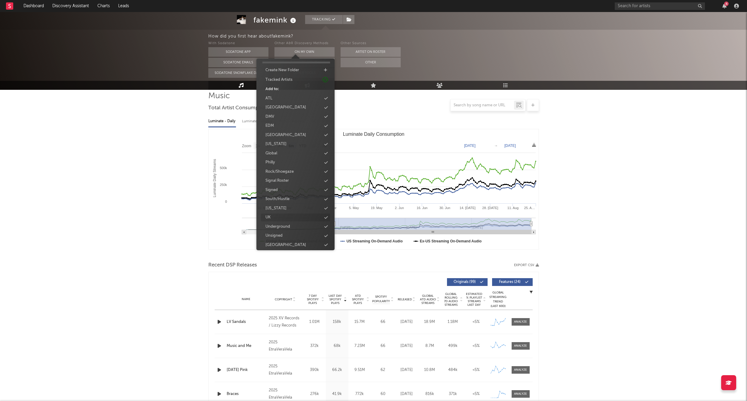 This screenshot has height=401, width=747. Describe the element at coordinates (513, 208) in the screenshot. I see `text: 11. Aug` at that location.